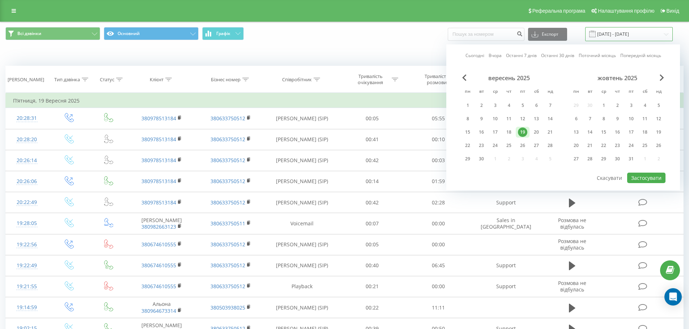  What do you see at coordinates (495, 132) in the screenshot?
I see `div: ср 17 вер 2025 р.` at bounding box center [495, 132].